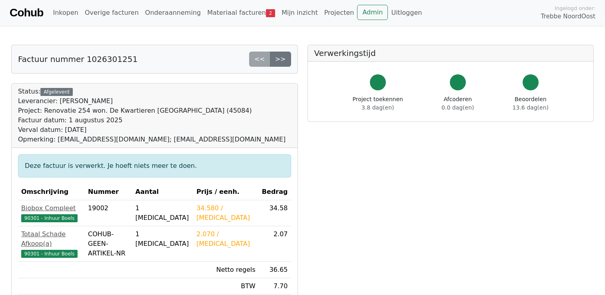 The height and width of the screenshot is (295, 605). Describe the element at coordinates (56, 92) in the screenshot. I see `div: Afgeleverd` at that location.